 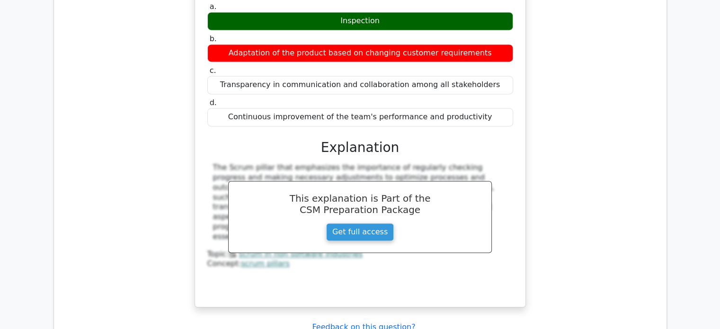 I want to click on div: Inspection, so click(x=360, y=21).